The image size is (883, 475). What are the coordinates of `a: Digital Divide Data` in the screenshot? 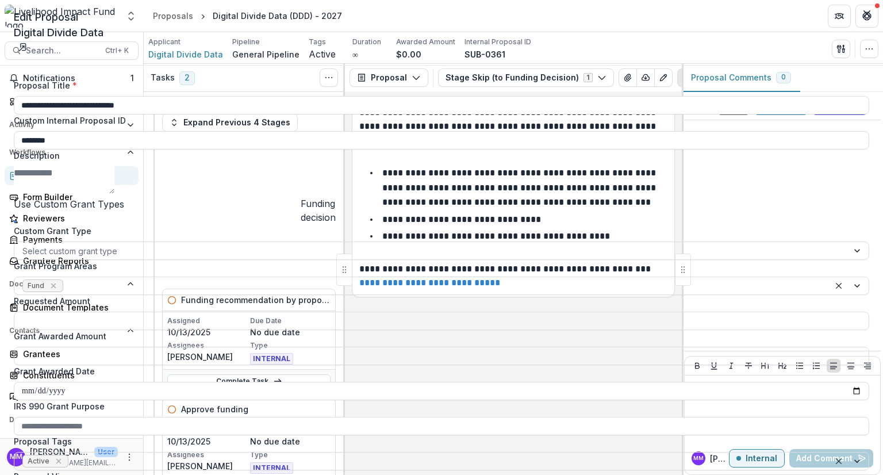 It's located at (442, 39).